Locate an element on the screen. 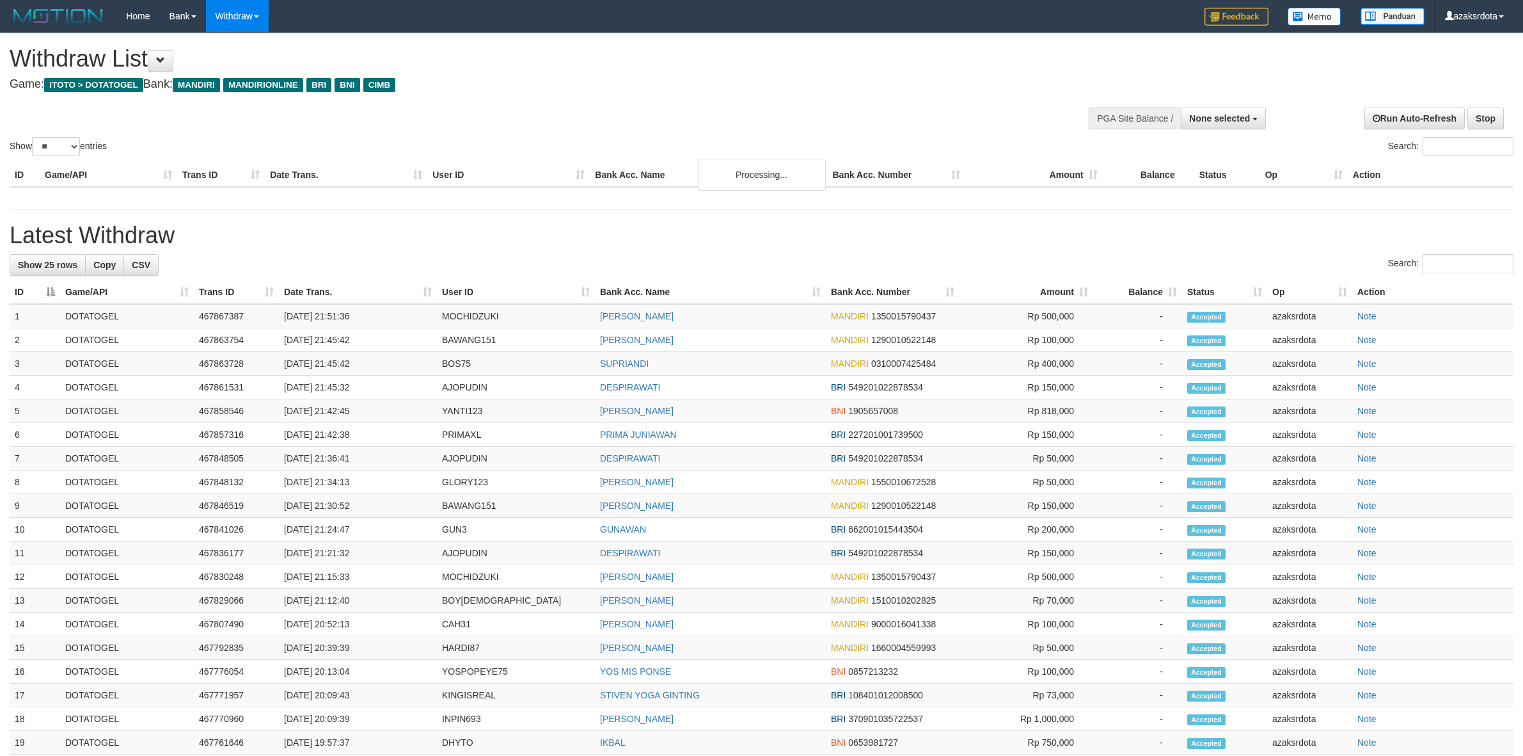  td: Rp 200,000 is located at coordinates (1026, 529).